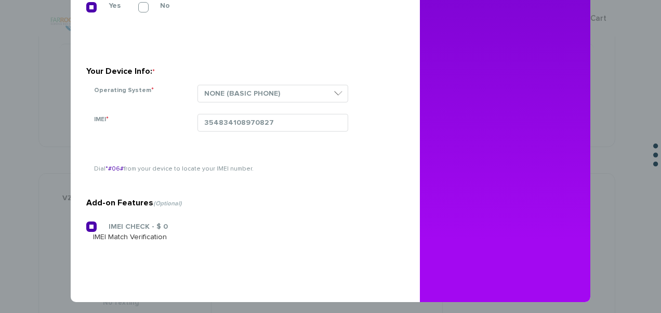 This screenshot has height=313, width=661. Describe the element at coordinates (245, 237) in the screenshot. I see `div: IMEI Match Verification` at that location.